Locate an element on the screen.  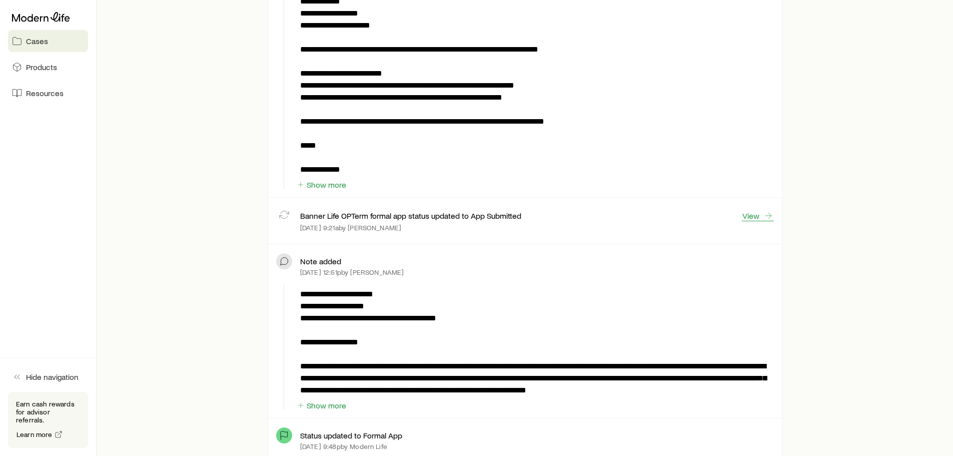
span: Hide navigation is located at coordinates (52, 377).